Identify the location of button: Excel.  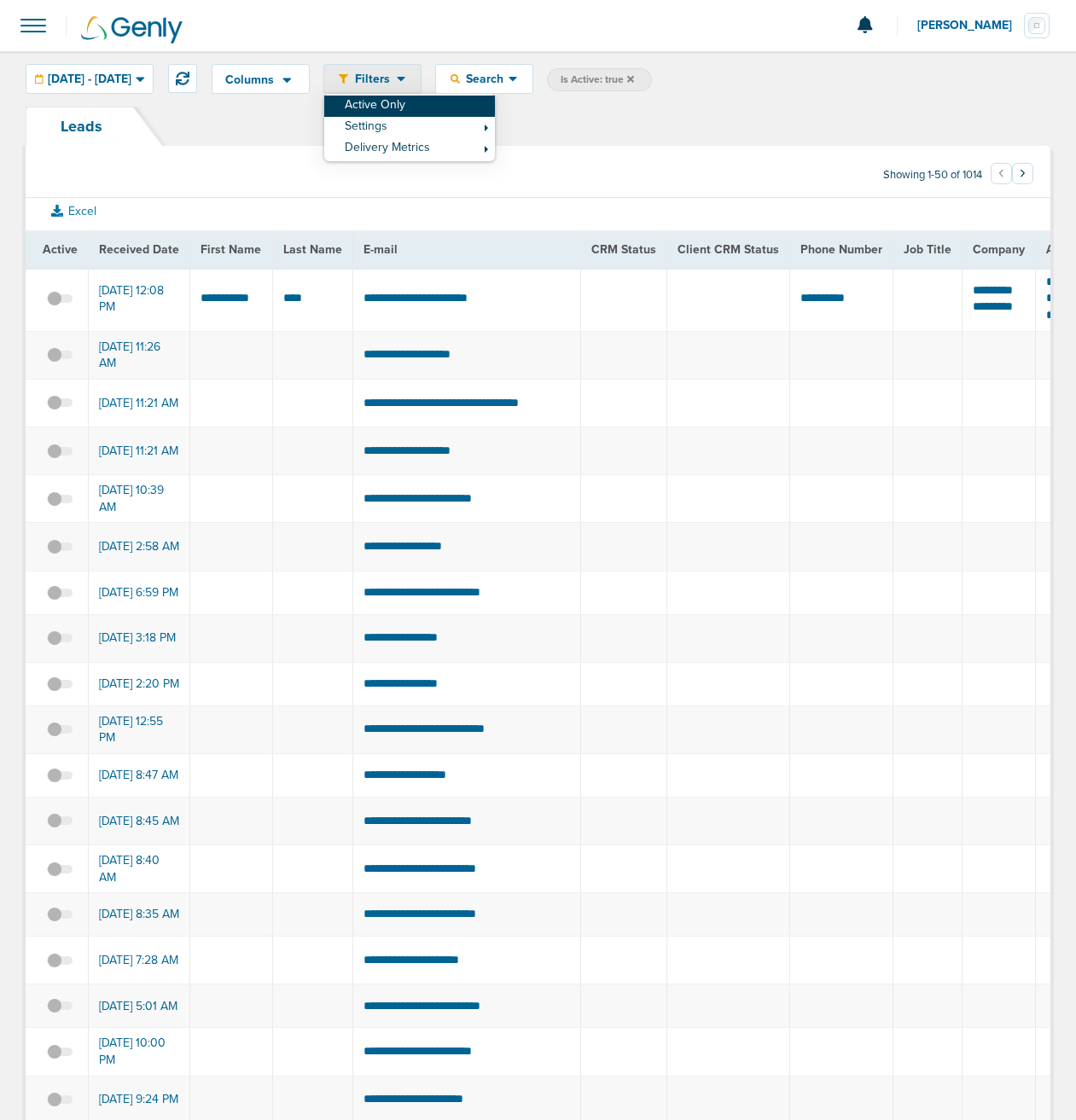
(73, 210).